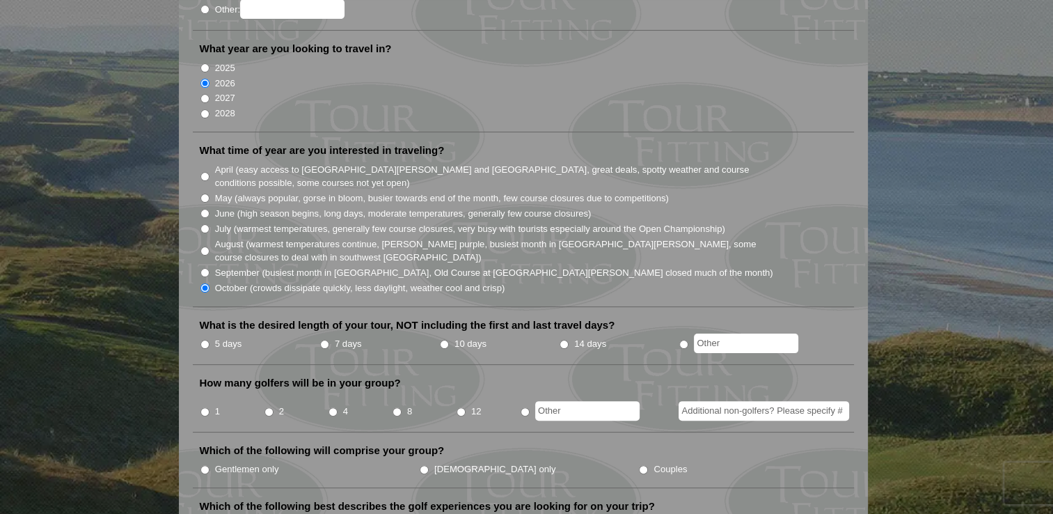 Image resolution: width=1053 pixels, height=514 pixels. Describe the element at coordinates (225, 98) in the screenshot. I see `label: 2027` at that location.